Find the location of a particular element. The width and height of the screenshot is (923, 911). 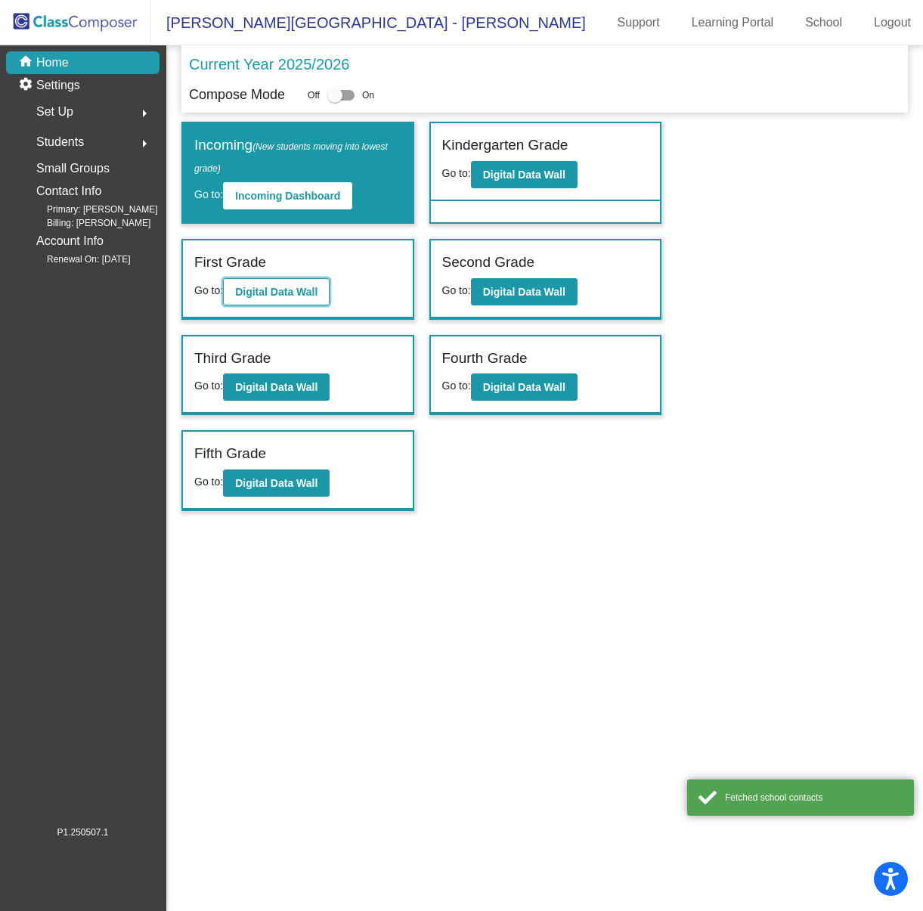

a: Support is located at coordinates (639, 23).